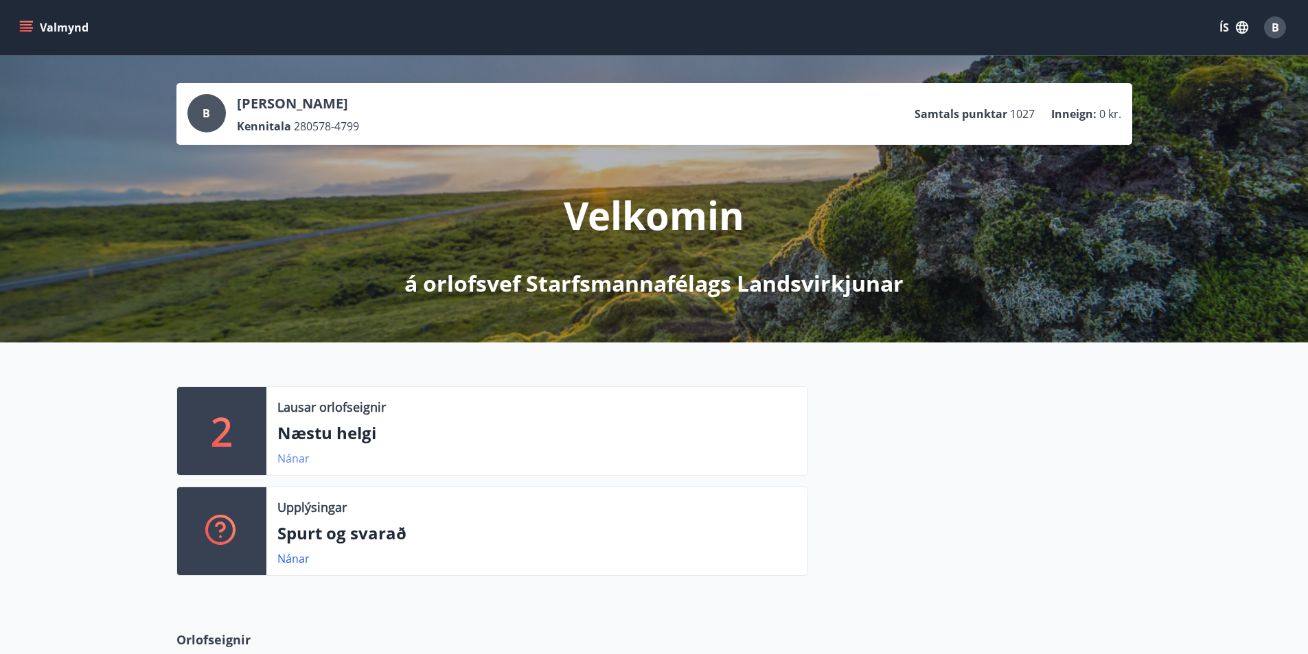  I want to click on p: Lausar orlofseignir, so click(332, 407).